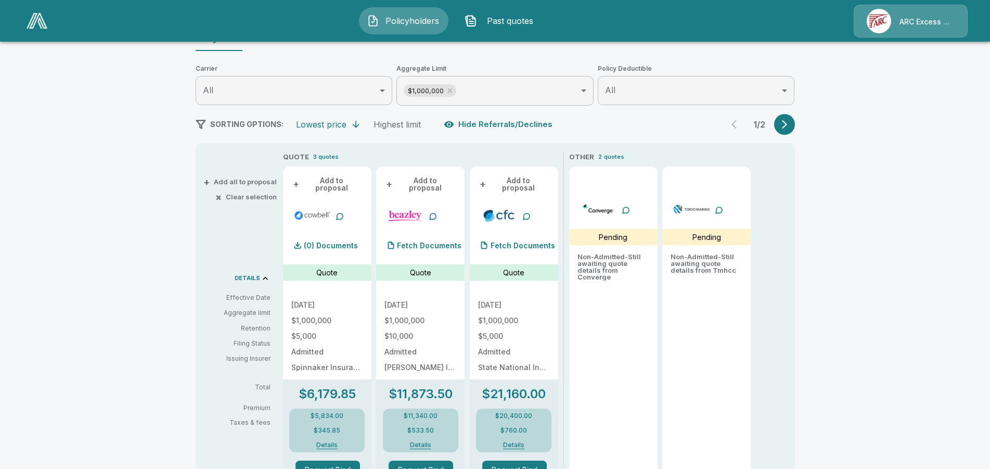  Describe the element at coordinates (420, 367) in the screenshot. I see `p: Beazley Insurance Company, Inc.` at that location.